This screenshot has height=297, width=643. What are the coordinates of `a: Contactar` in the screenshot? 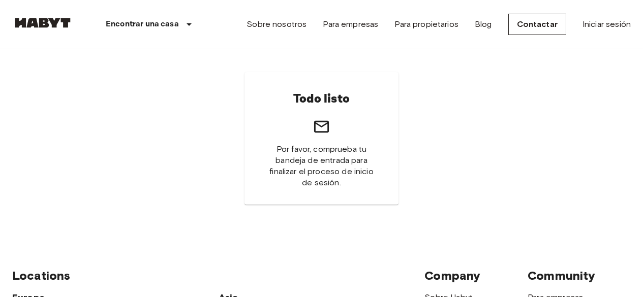 It's located at (537, 24).